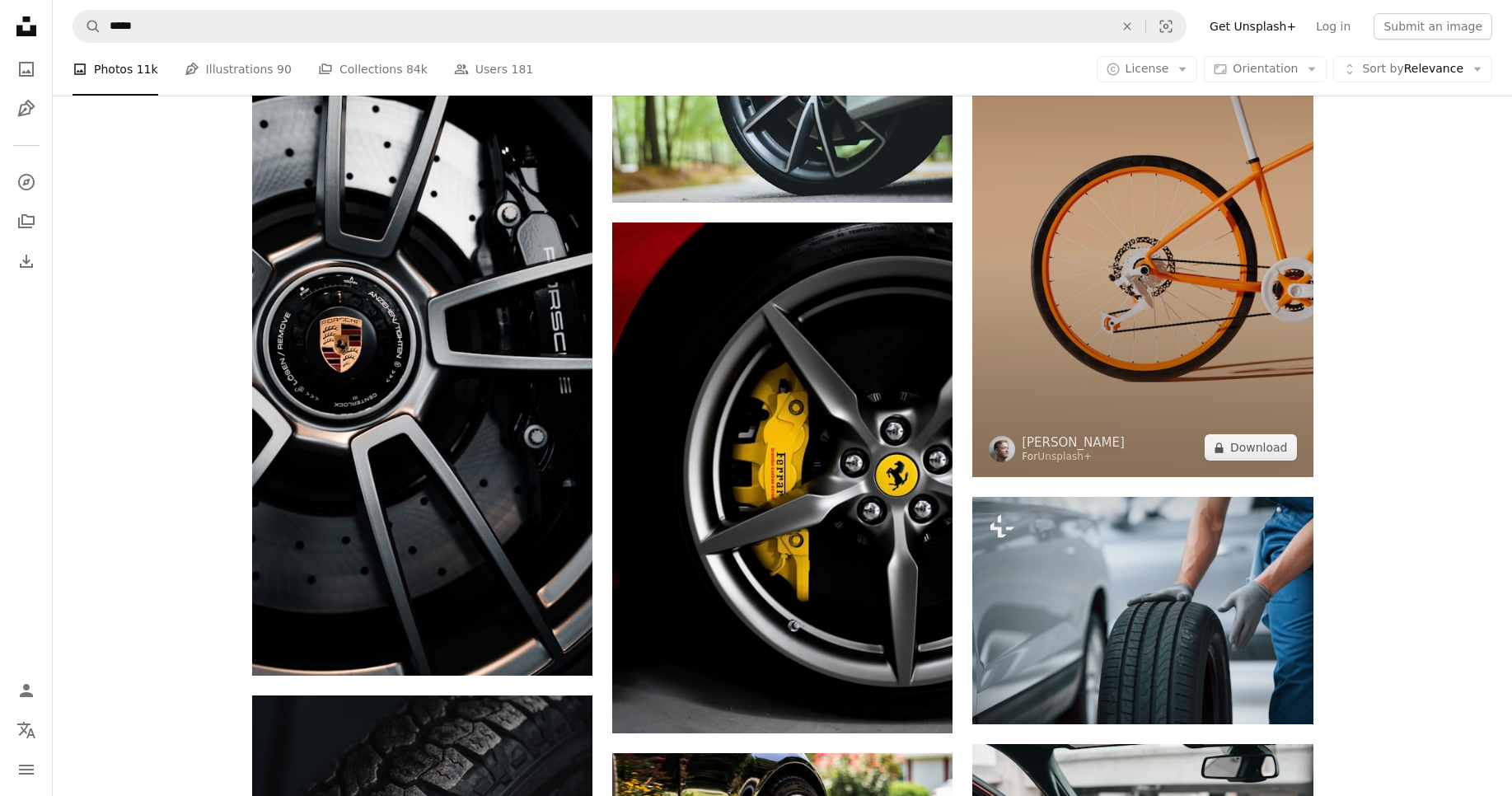 Image resolution: width=1512 pixels, height=796 pixels. Describe the element at coordinates (27, 261) in the screenshot. I see `a: Download History` at that location.